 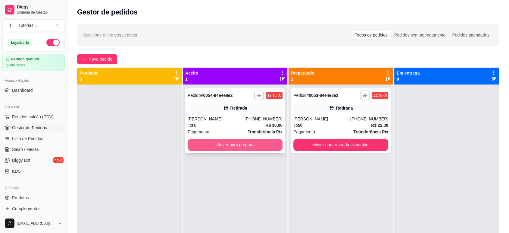 I want to click on button: Pedidos balcão (PDV), so click(x=33, y=117).